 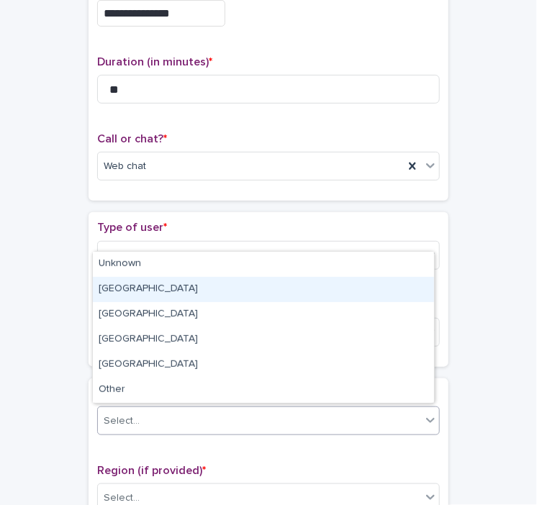 What do you see at coordinates (124, 166) in the screenshot?
I see `span: Web chat` at bounding box center [124, 166].